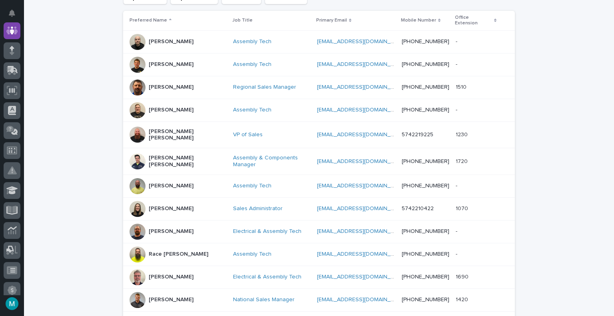 The width and height of the screenshot is (614, 316). What do you see at coordinates (242, 20) in the screenshot?
I see `p: Job Title` at bounding box center [242, 20].